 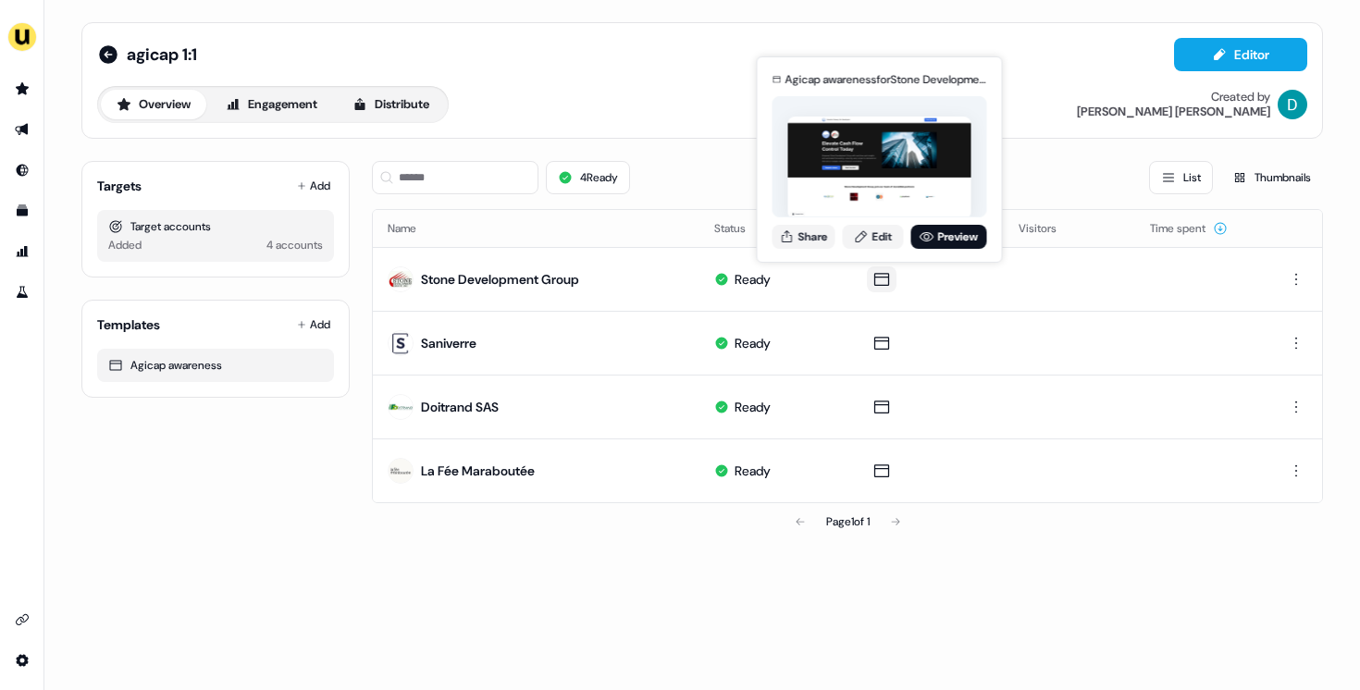 What do you see at coordinates (22, 252) in the screenshot?
I see `a: Go to attribution` at bounding box center [22, 252].